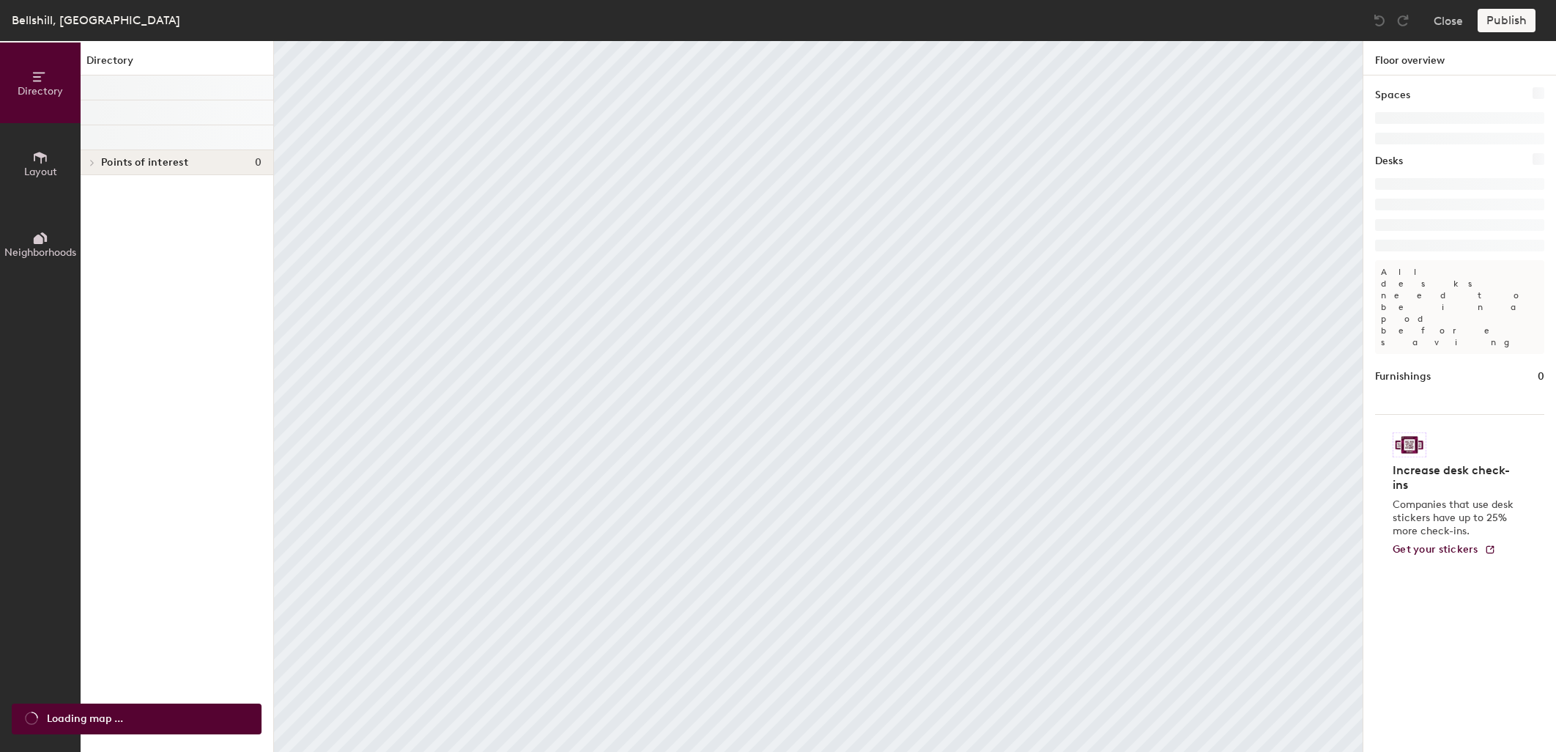 This screenshot has height=752, width=1556. Describe the element at coordinates (1449, 21) in the screenshot. I see `button: Close` at that location.